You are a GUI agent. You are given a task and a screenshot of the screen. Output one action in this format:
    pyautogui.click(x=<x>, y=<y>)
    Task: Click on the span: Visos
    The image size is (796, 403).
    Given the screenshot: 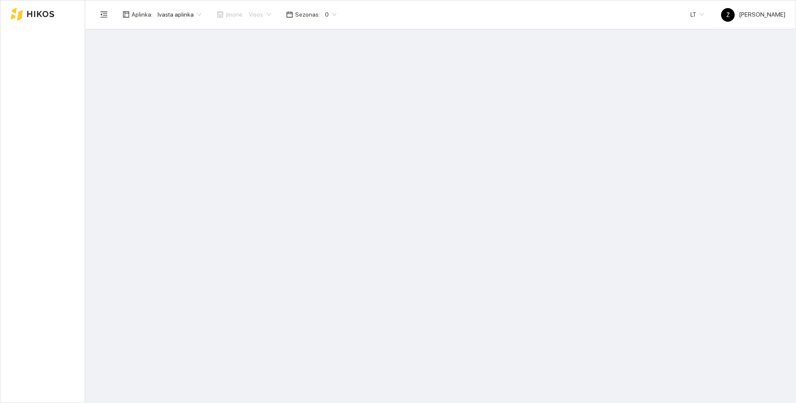 What is the action you would take?
    pyautogui.click(x=260, y=14)
    